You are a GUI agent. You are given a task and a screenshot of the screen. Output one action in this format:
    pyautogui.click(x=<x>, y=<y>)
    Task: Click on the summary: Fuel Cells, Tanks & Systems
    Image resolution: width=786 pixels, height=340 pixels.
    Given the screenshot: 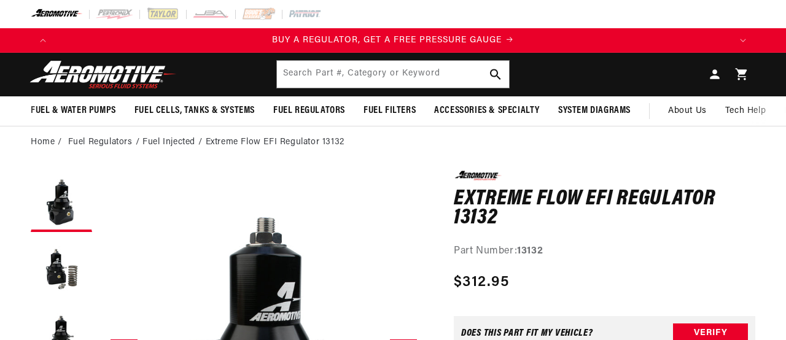 What is the action you would take?
    pyautogui.click(x=195, y=111)
    